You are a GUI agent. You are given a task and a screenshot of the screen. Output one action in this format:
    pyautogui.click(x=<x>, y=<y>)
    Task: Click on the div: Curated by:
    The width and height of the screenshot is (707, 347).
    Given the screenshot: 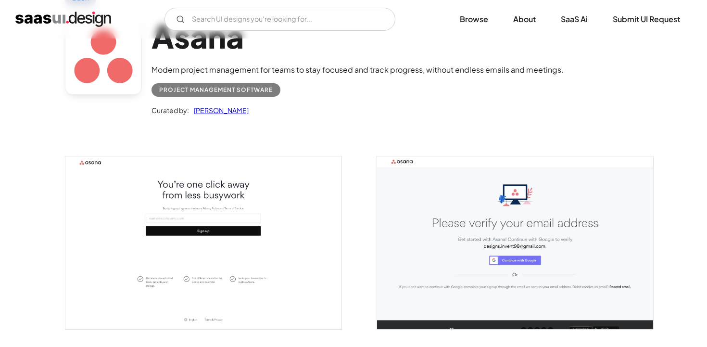 What is the action you would take?
    pyautogui.click(x=170, y=110)
    